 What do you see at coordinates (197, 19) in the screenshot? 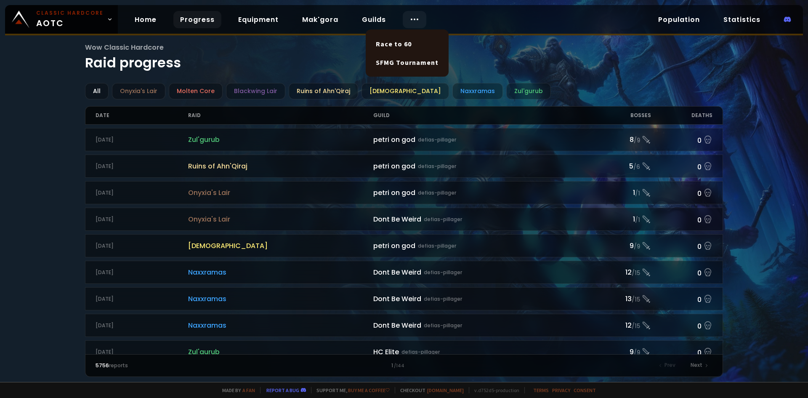
I see `a: Progress` at bounding box center [197, 19].